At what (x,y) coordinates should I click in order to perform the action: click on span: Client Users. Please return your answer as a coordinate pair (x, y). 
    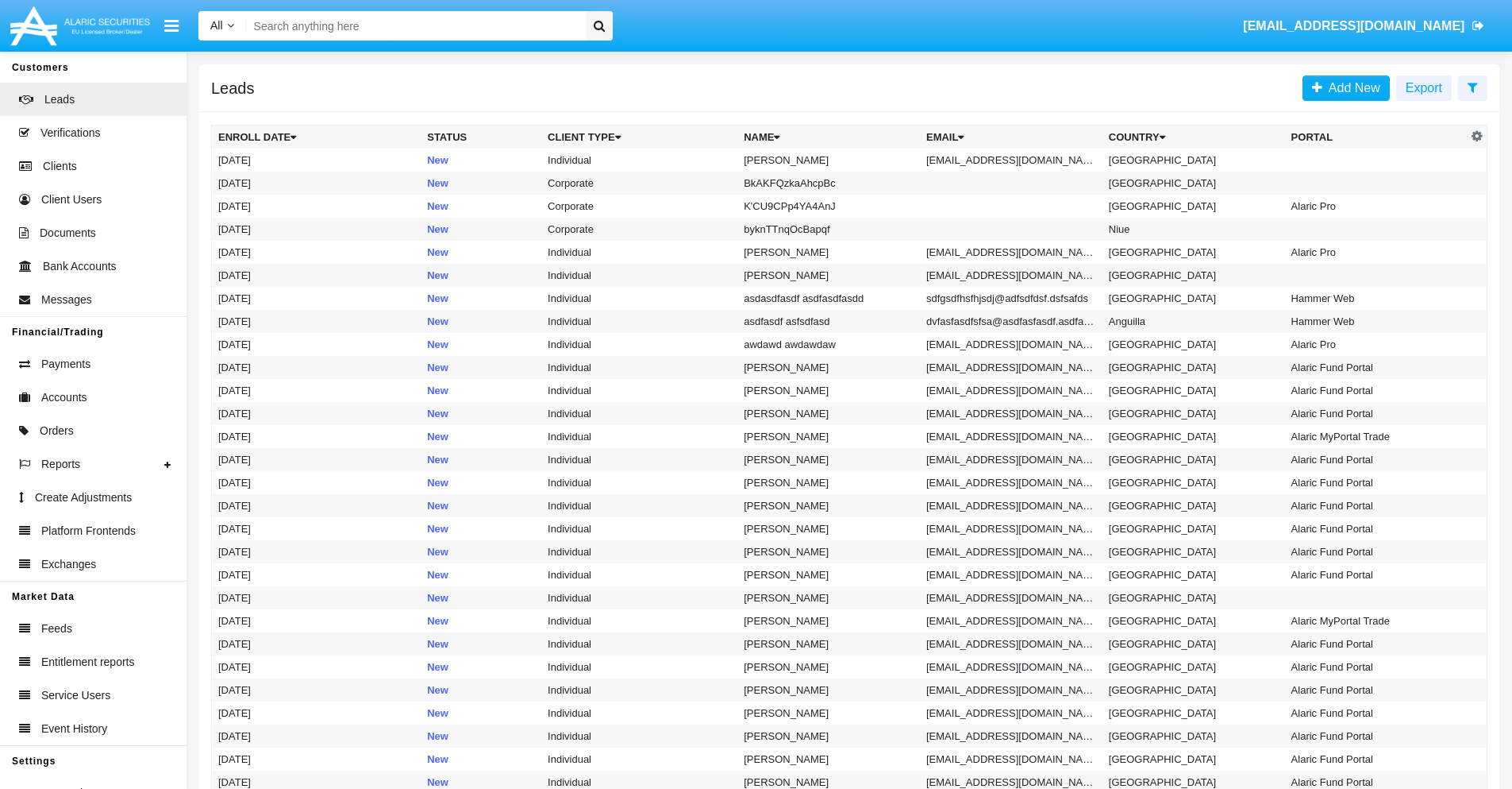
    Looking at the image, I should click on (71, 200).